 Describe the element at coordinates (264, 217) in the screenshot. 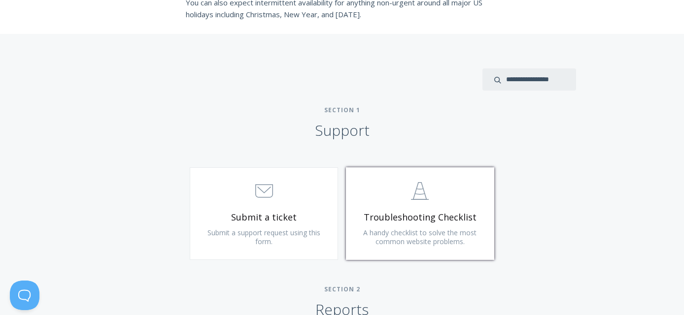

I see `span: Submit a ticket` at that location.